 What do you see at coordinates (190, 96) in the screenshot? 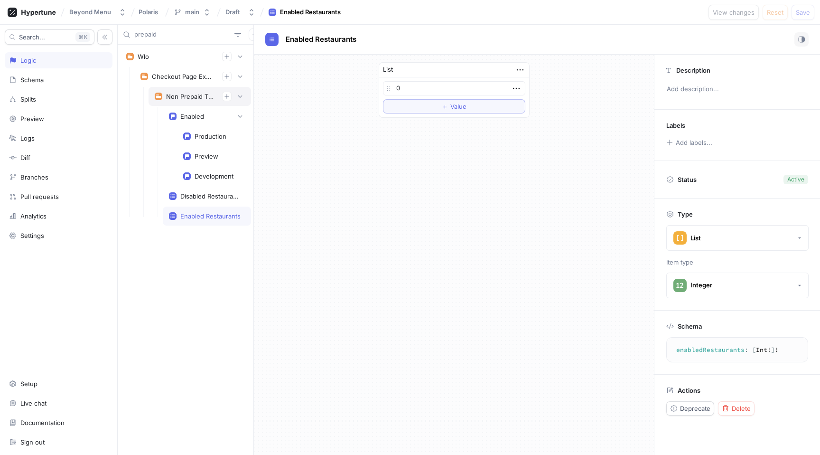
I see `div: Non Prepaid Tips Experiment` at bounding box center [190, 96].